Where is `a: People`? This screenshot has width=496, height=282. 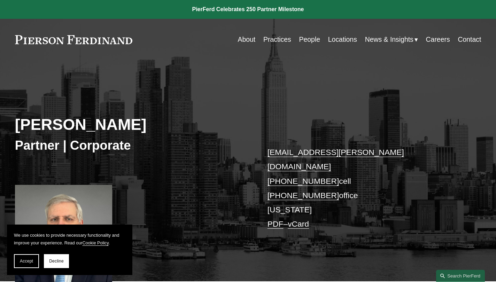 a: People is located at coordinates (310, 39).